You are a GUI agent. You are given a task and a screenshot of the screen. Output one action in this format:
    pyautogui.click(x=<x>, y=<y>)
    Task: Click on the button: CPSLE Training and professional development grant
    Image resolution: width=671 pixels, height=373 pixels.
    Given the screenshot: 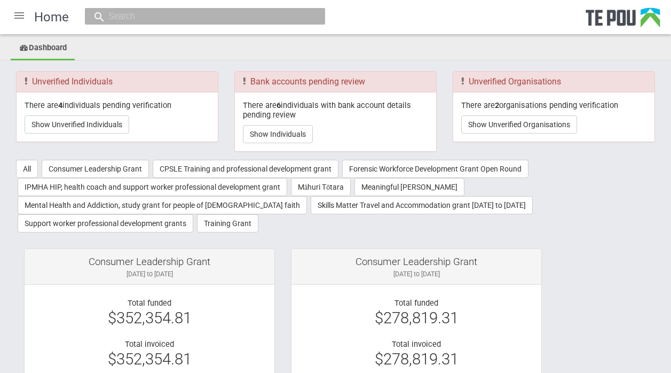 What is the action you would take?
    pyautogui.click(x=246, y=169)
    